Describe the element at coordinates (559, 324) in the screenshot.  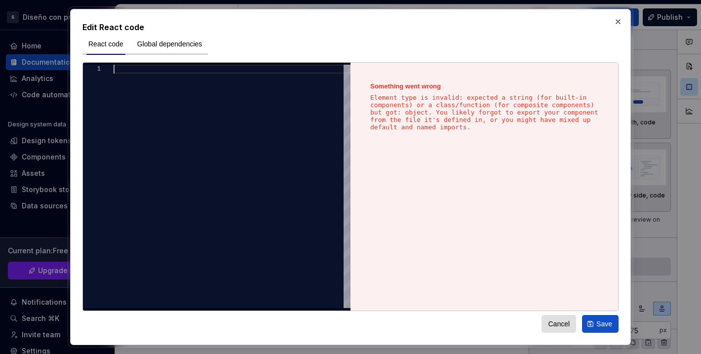
I see `button: Cancel` at that location.